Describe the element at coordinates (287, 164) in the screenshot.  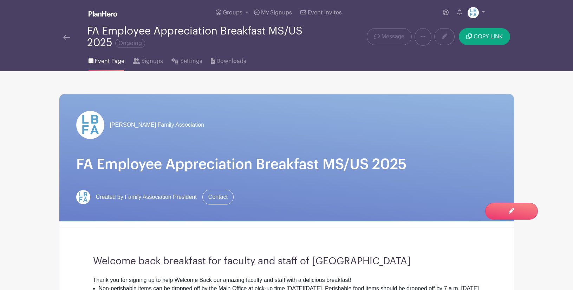
I see `h1: FA Employee Appreciation Breakfast MS/US 2025` at that location.